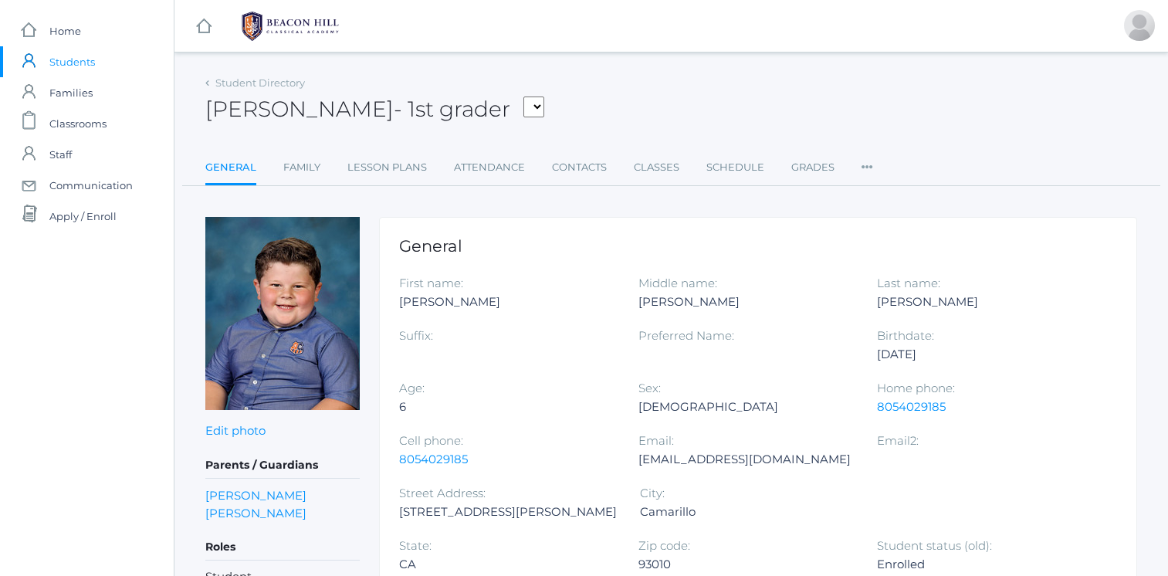 This screenshot has height=576, width=1168. I want to click on label: State:, so click(415, 545).